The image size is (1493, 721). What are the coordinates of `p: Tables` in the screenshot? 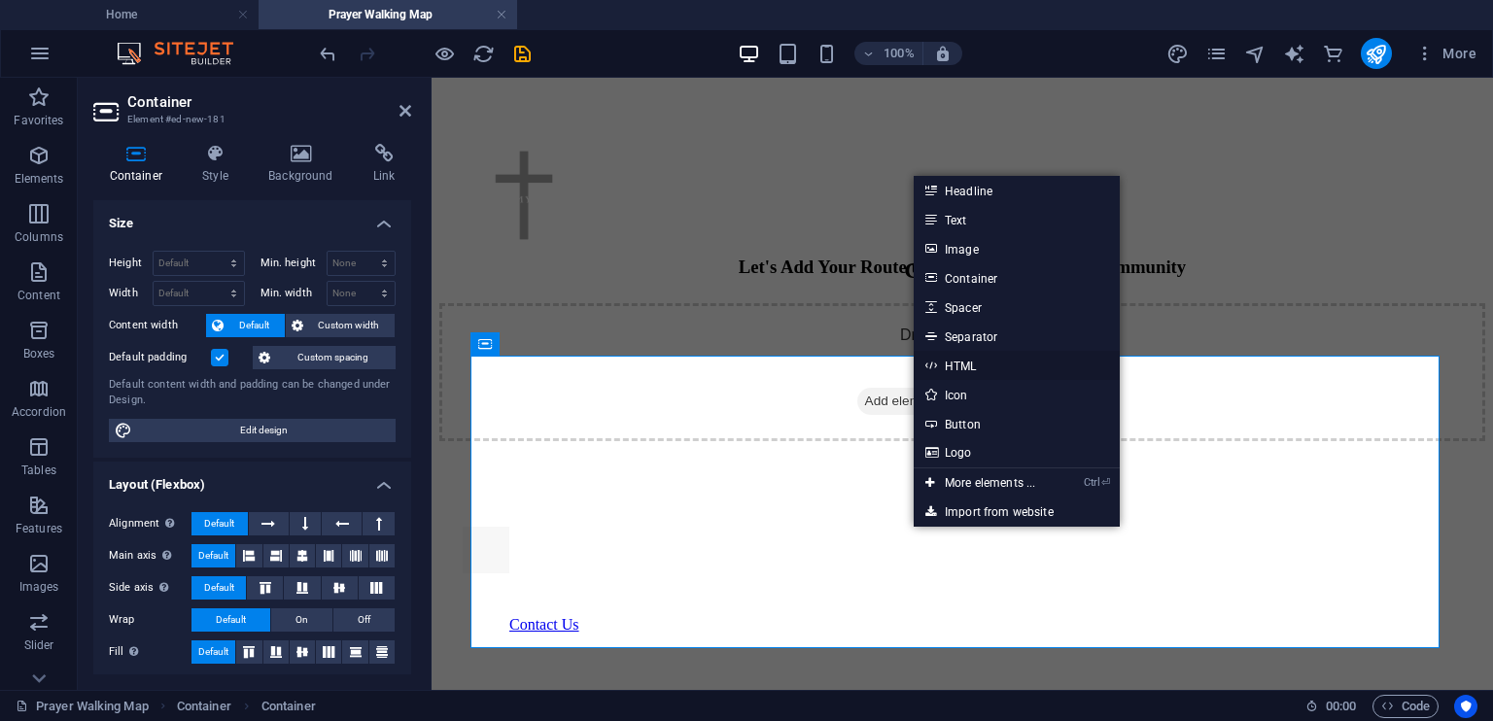 It's located at (39, 471).